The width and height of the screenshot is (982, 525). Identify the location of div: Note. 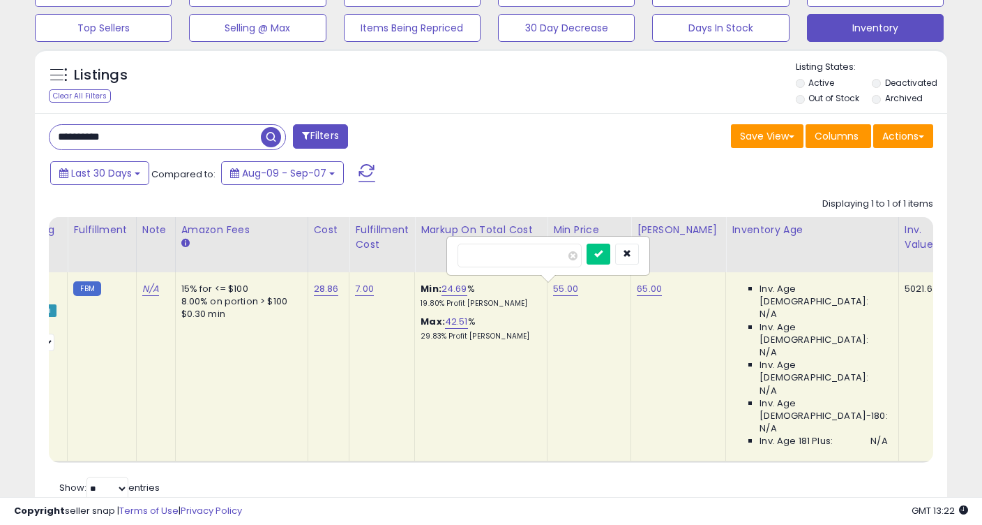
(156, 230).